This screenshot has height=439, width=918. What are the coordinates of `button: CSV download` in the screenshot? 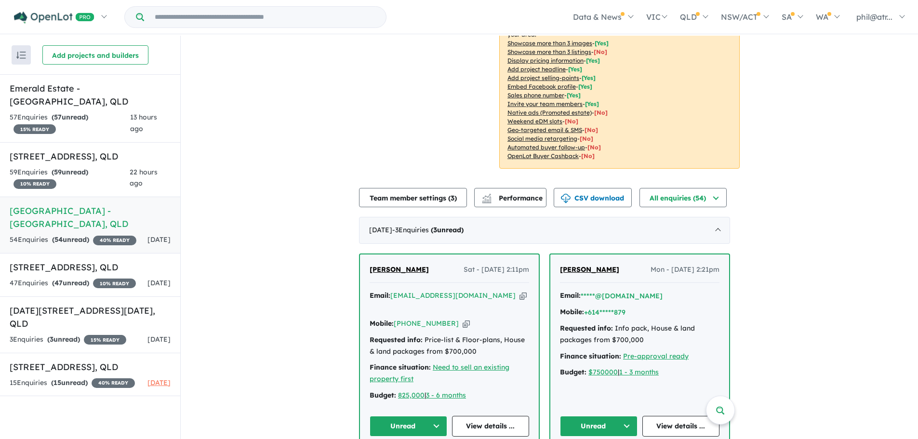 It's located at (593, 198).